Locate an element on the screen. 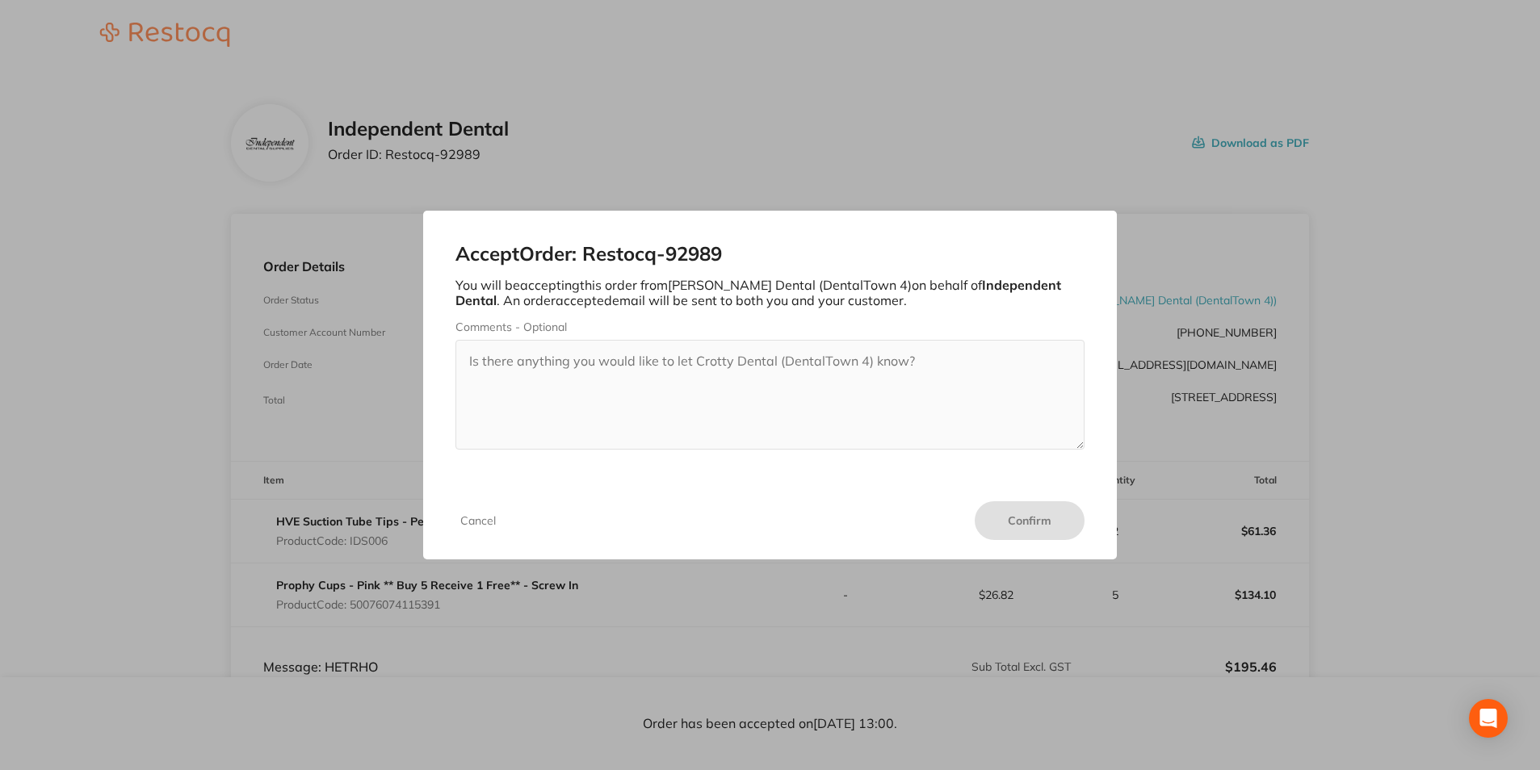 Image resolution: width=1540 pixels, height=770 pixels. h2: Accept Order: Restocq- 92989 is located at coordinates (769, 254).